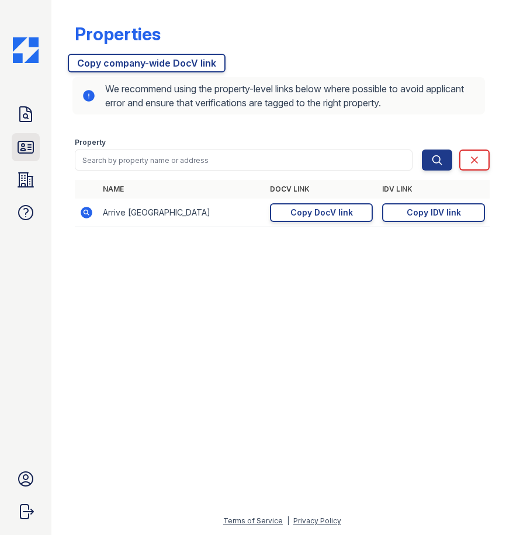 The image size is (513, 535). Describe the element at coordinates (433, 189) in the screenshot. I see `th: IDV Link` at that location.